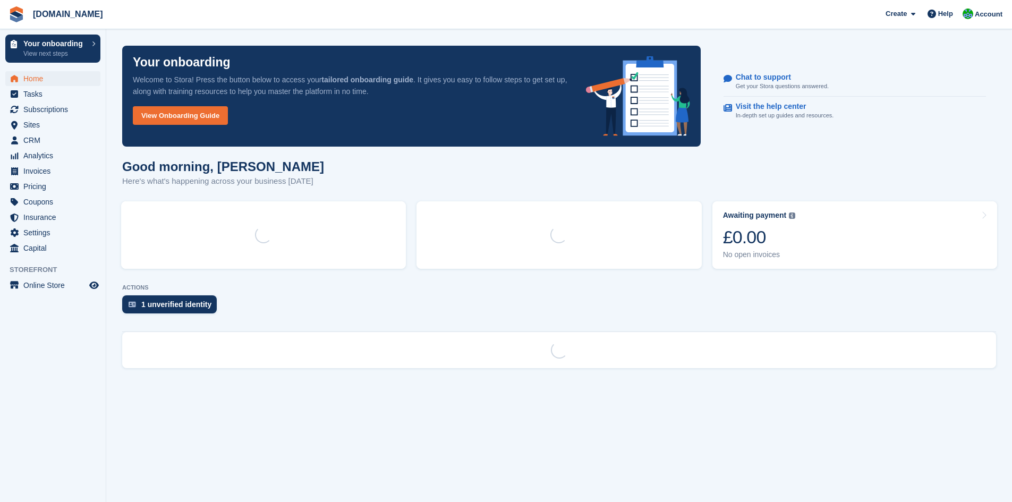 The image size is (1012, 502). What do you see at coordinates (55, 94) in the screenshot?
I see `span: Tasks` at bounding box center [55, 94].